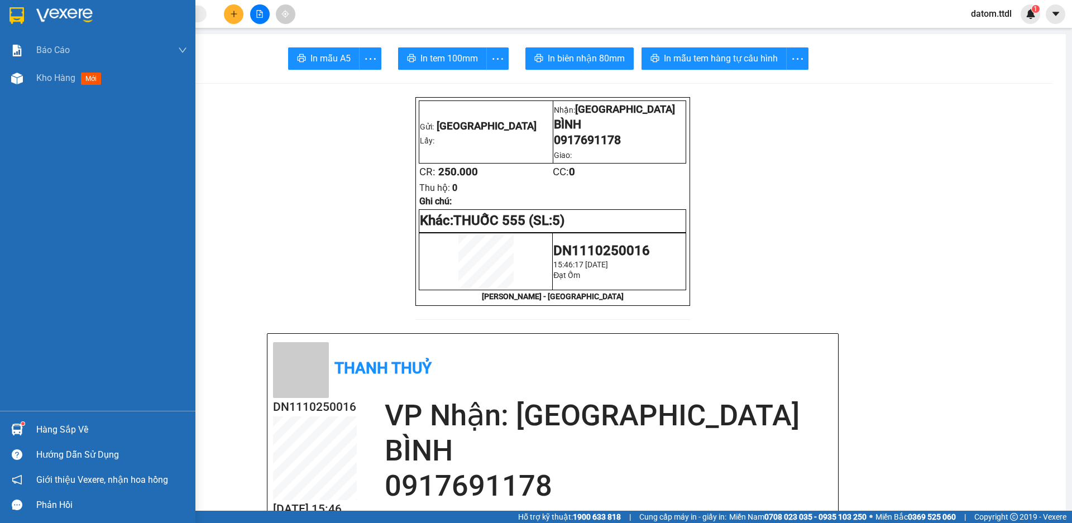 The width and height of the screenshot is (1072, 523). What do you see at coordinates (102, 480) in the screenshot?
I see `span: Giới thiệu Vexere, nhận hoa hồng` at bounding box center [102, 480].